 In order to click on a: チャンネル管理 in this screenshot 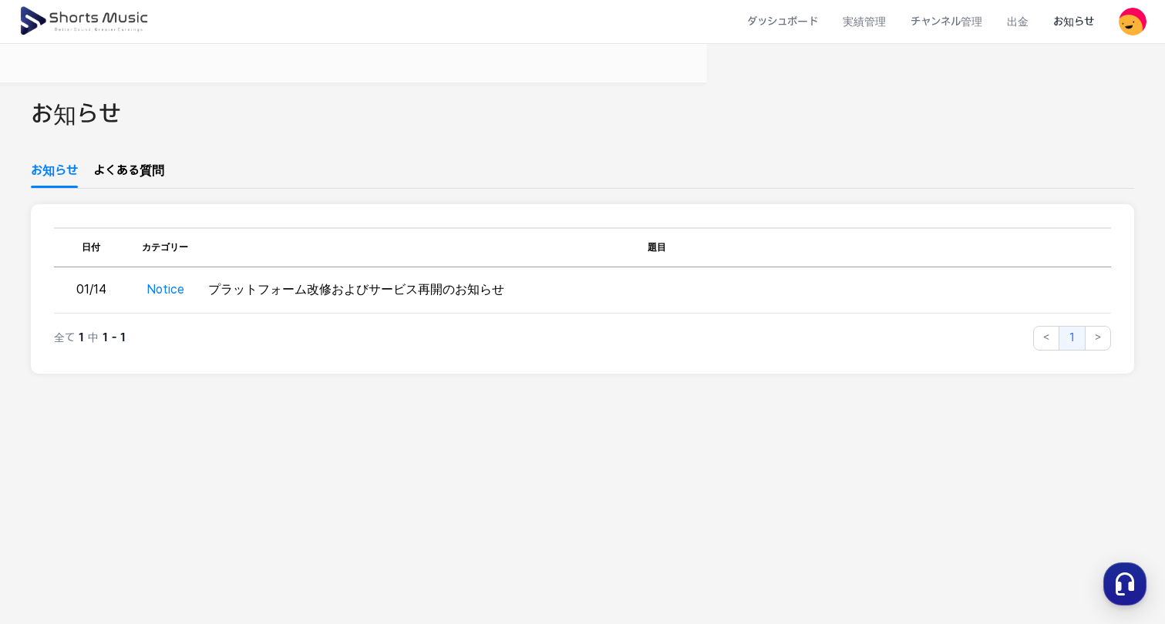, I will do `click(946, 22)`.